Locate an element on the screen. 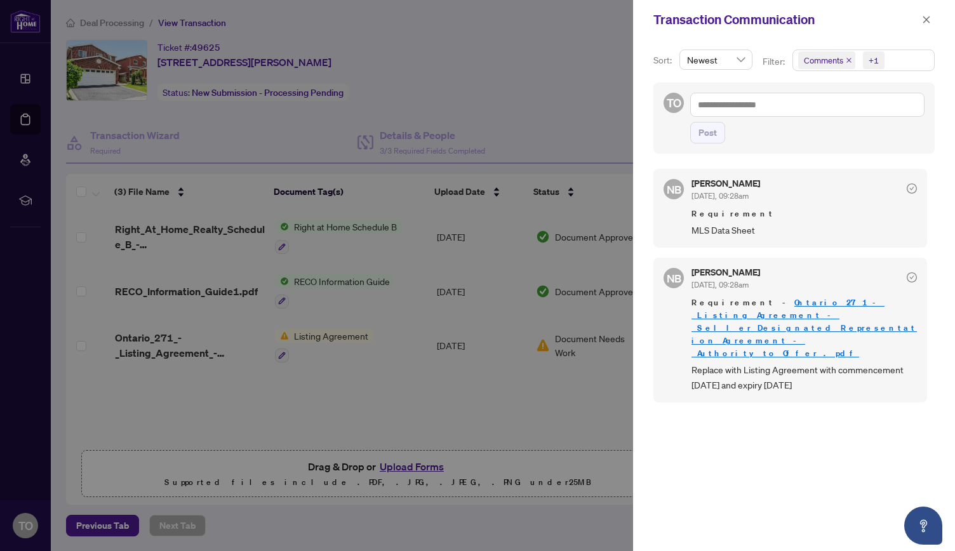 The height and width of the screenshot is (551, 955). span: Requirement is located at coordinates (804, 214).